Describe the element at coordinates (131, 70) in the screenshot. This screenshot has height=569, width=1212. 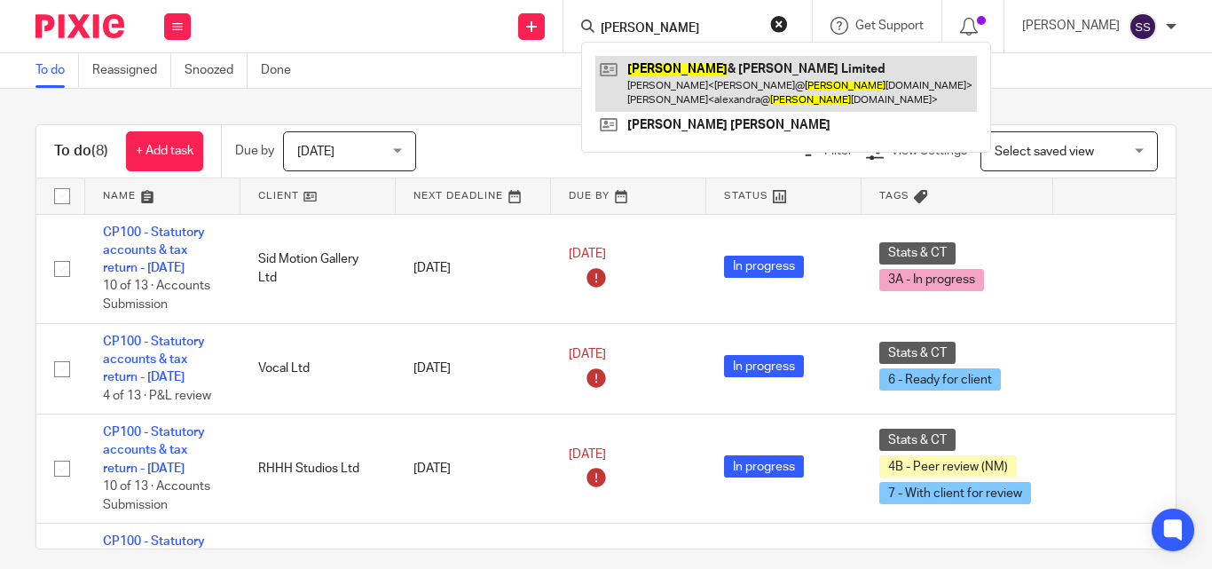
I see `a: Reassigned` at that location.